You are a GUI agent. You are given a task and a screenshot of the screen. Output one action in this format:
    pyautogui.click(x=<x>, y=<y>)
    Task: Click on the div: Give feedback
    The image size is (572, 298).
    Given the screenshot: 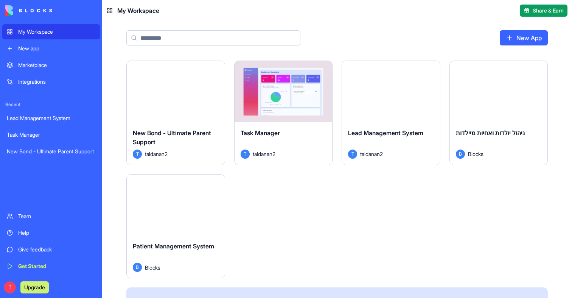 What is the action you would take?
    pyautogui.click(x=57, y=249)
    